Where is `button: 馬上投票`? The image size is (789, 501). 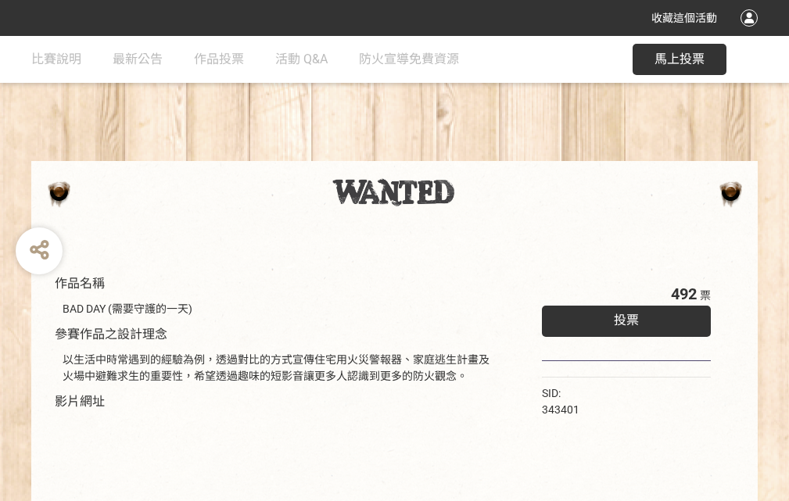 button: 馬上投票 is located at coordinates (679, 59).